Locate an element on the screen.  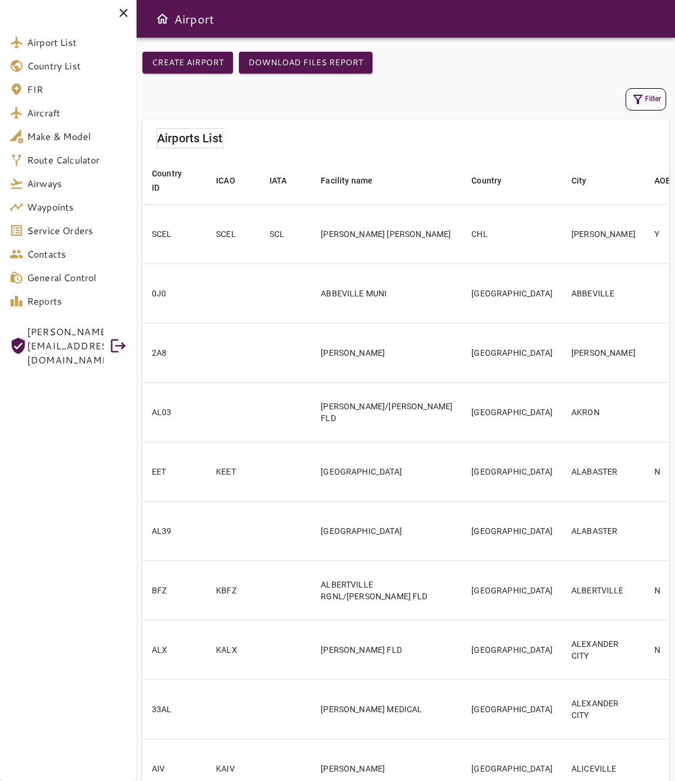
td: AL03 is located at coordinates (174, 412).